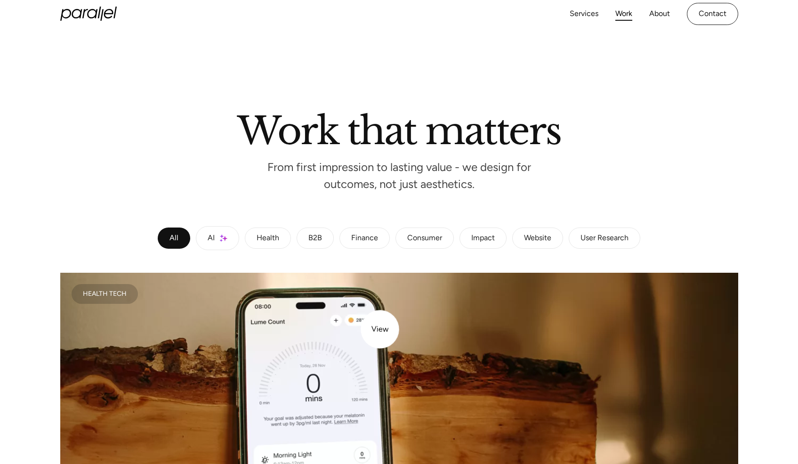 The height and width of the screenshot is (464, 798). What do you see at coordinates (105, 294) in the screenshot?
I see `div: Health Tech` at bounding box center [105, 294].